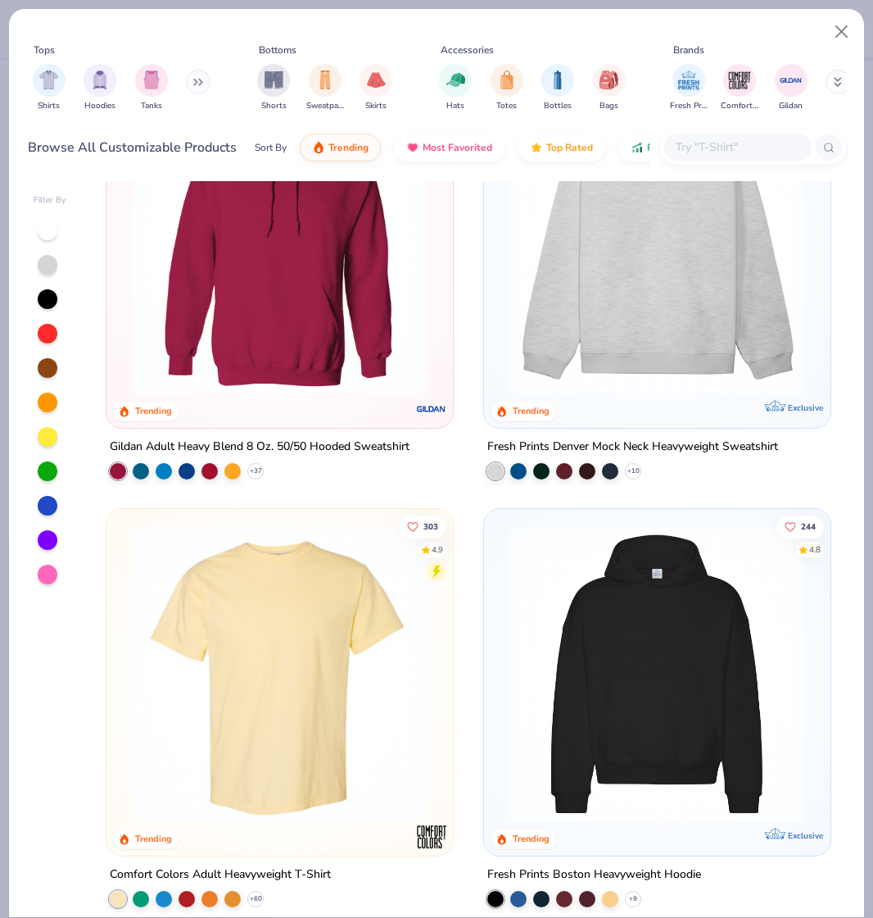 Image resolution: width=873 pixels, height=918 pixels. I want to click on button: Trending, so click(340, 147).